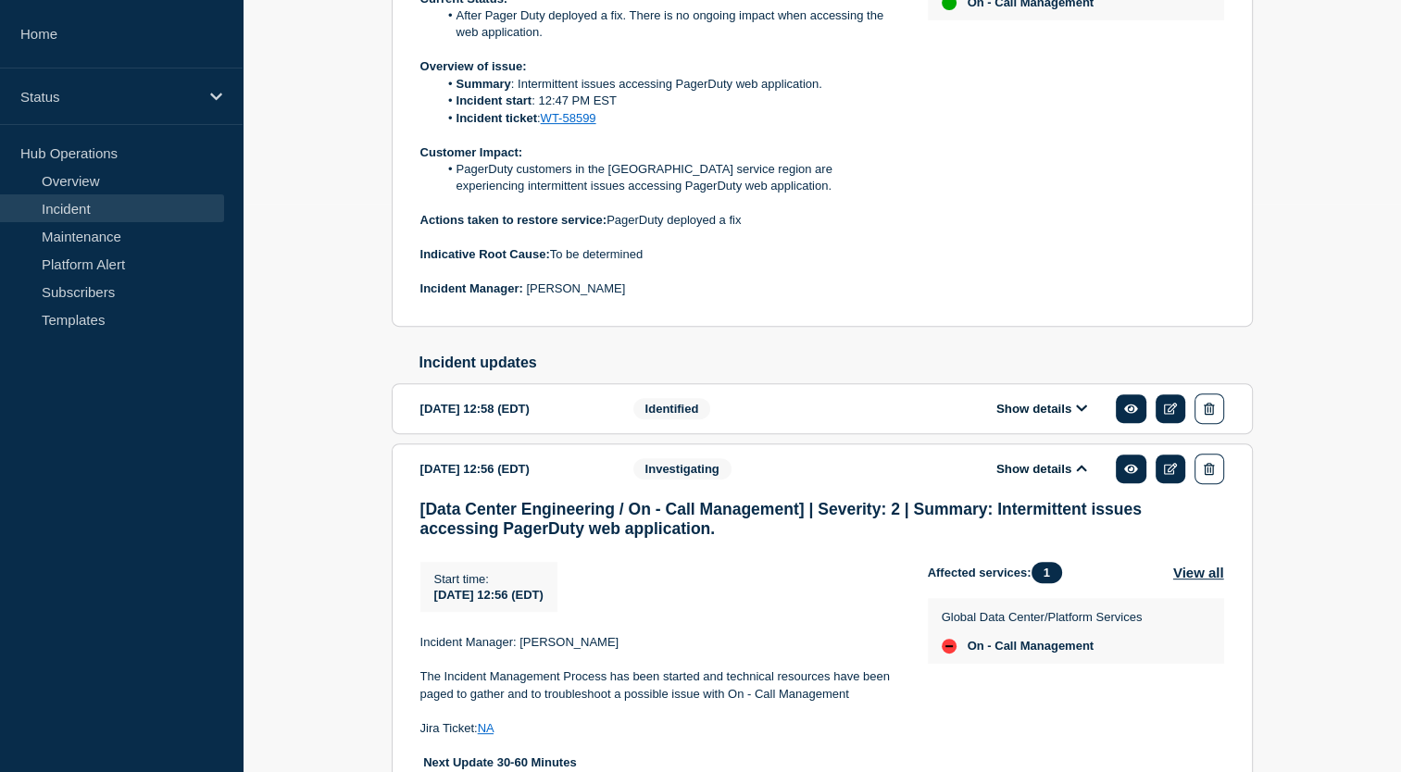 This screenshot has width=1401, height=772. I want to click on span: Affected services:, so click(999, 572).